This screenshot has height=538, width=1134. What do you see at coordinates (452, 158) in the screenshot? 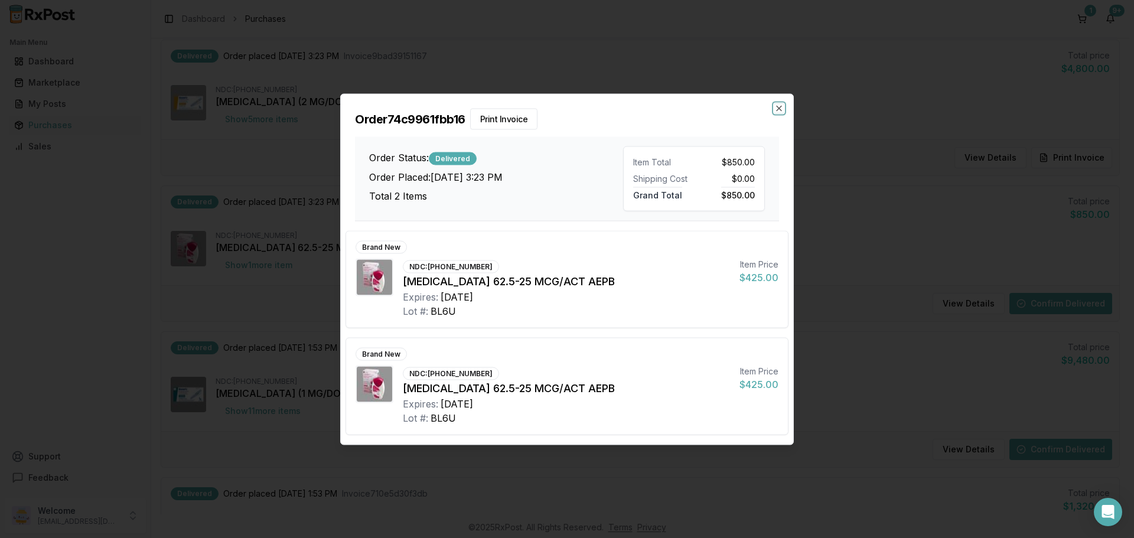
I see `div: Delivered` at bounding box center [452, 158].